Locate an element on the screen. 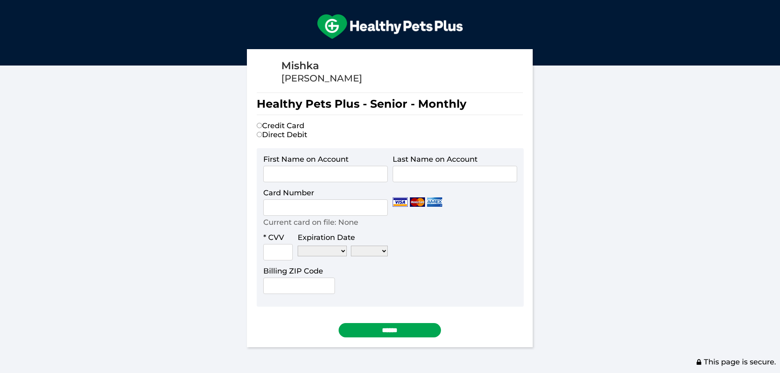 The width and height of the screenshot is (780, 373). div: Mishka is located at coordinates (322, 65).